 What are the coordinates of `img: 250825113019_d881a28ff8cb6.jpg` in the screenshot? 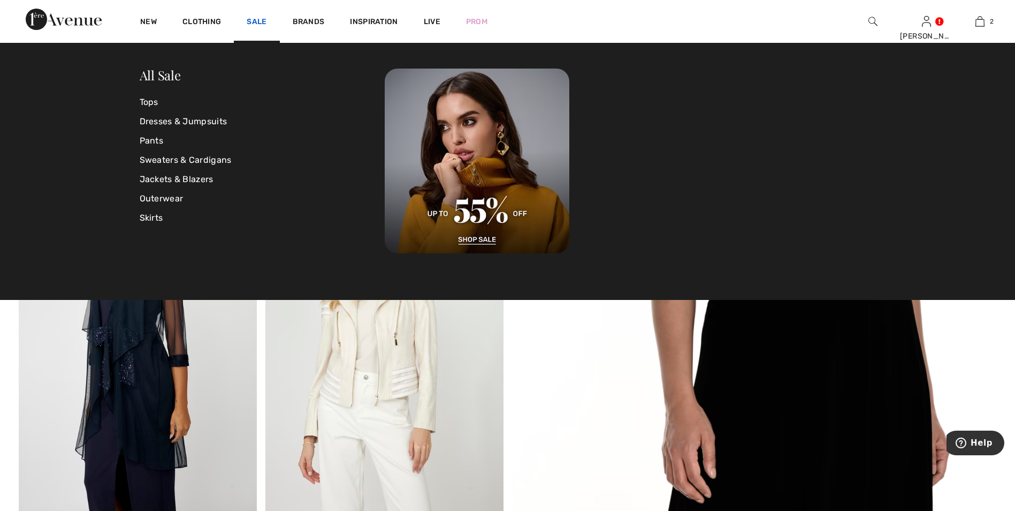 It's located at (477, 161).